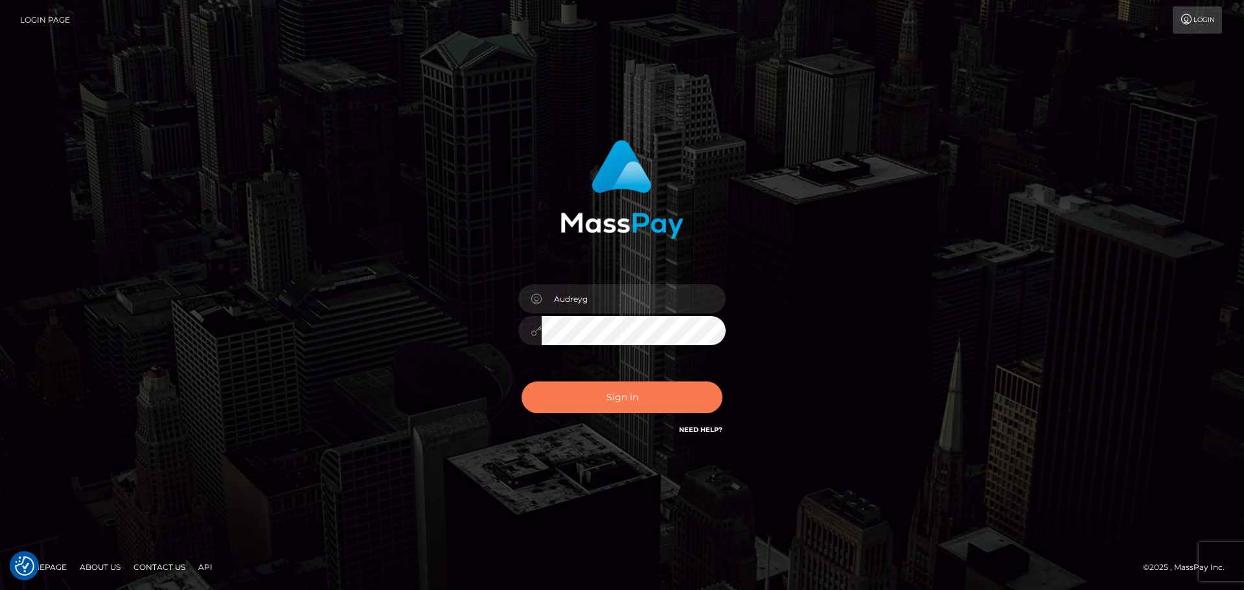  Describe the element at coordinates (100, 567) in the screenshot. I see `a: About Us` at that location.